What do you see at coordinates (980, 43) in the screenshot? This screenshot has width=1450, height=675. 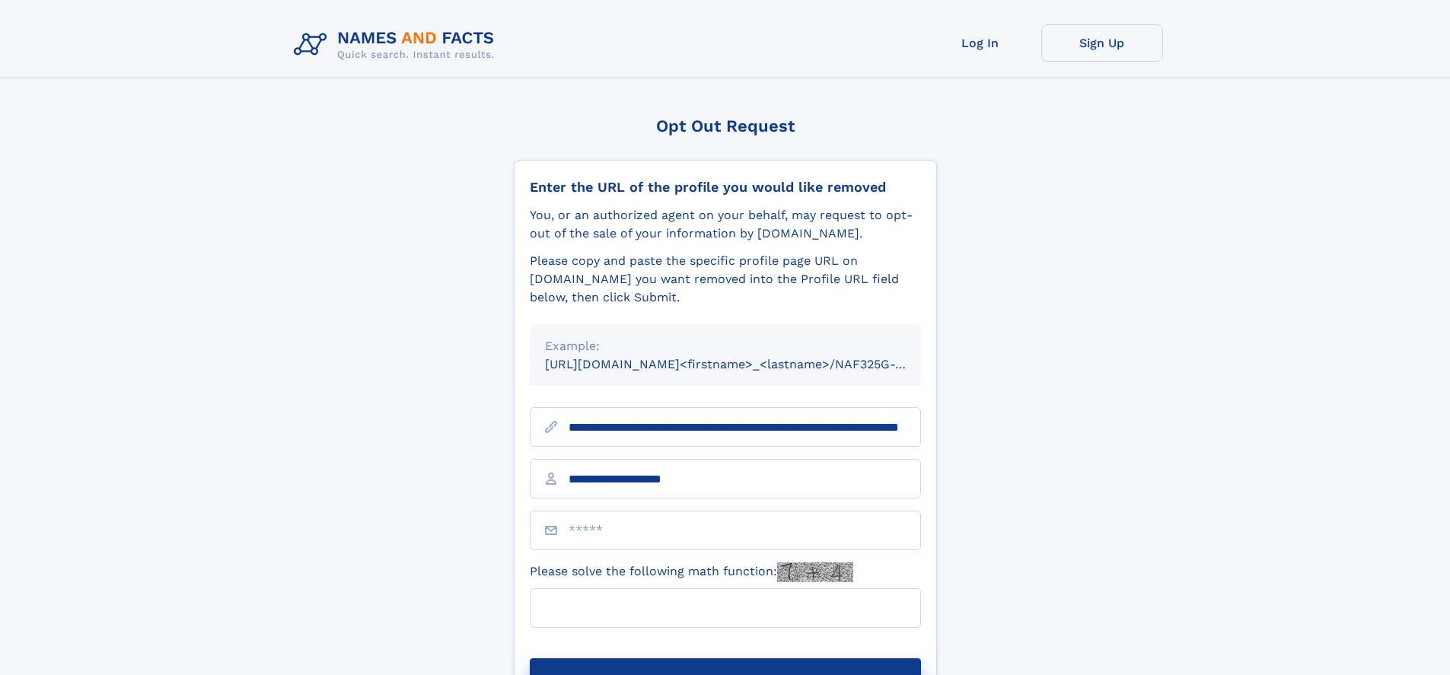 I see `a: Log In` at bounding box center [980, 43].